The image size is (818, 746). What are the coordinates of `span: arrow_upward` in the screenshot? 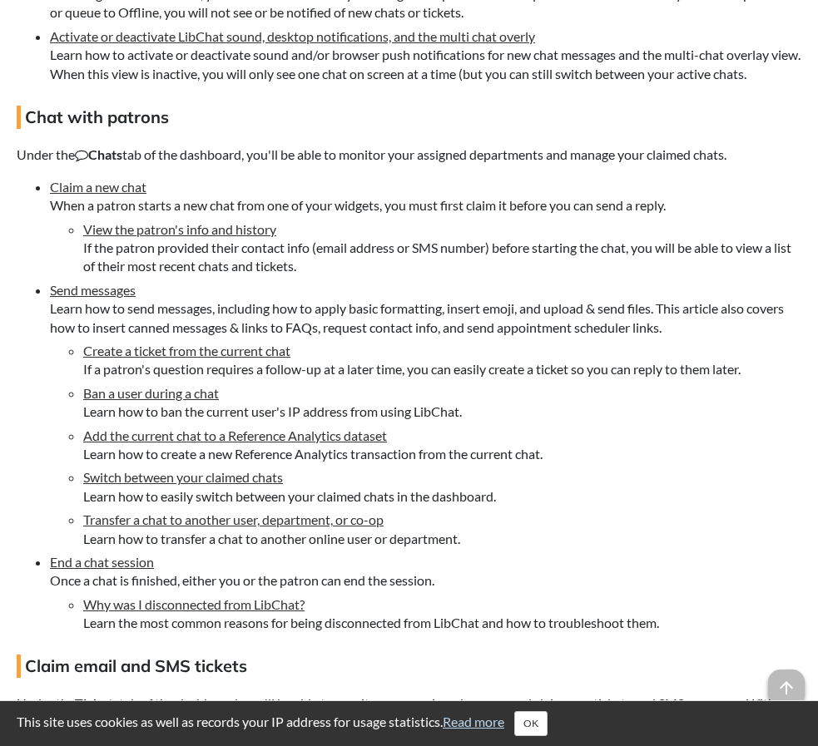 It's located at (786, 688).